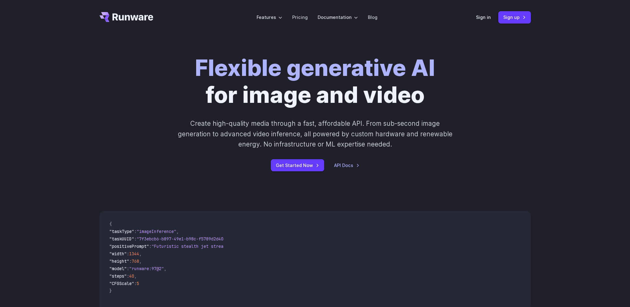  What do you see at coordinates (129, 246) in the screenshot?
I see `span: "positivePrompt"` at bounding box center [129, 246].